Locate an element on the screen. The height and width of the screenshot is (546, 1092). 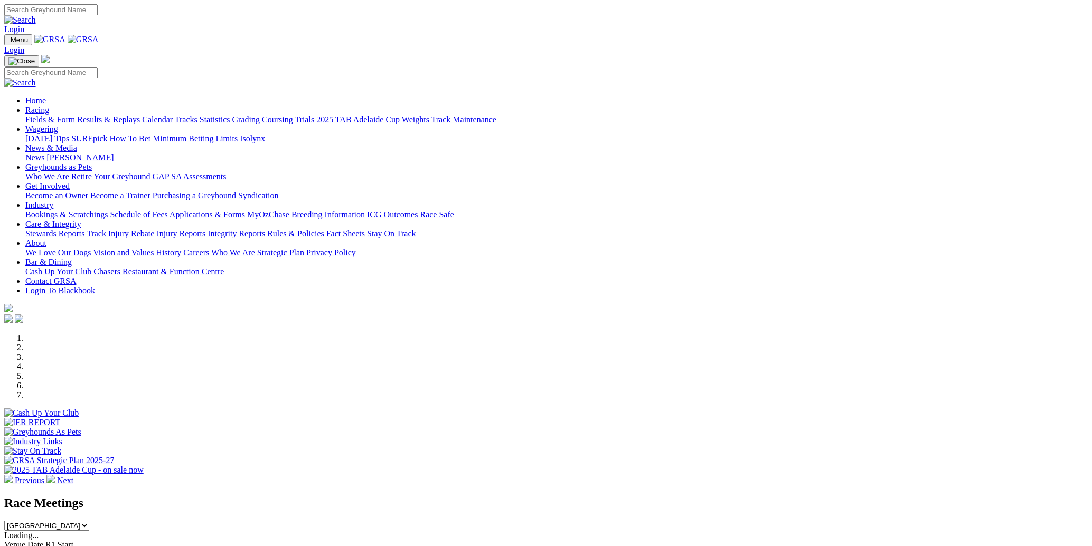
a: Fact Sheets is located at coordinates (345, 233).